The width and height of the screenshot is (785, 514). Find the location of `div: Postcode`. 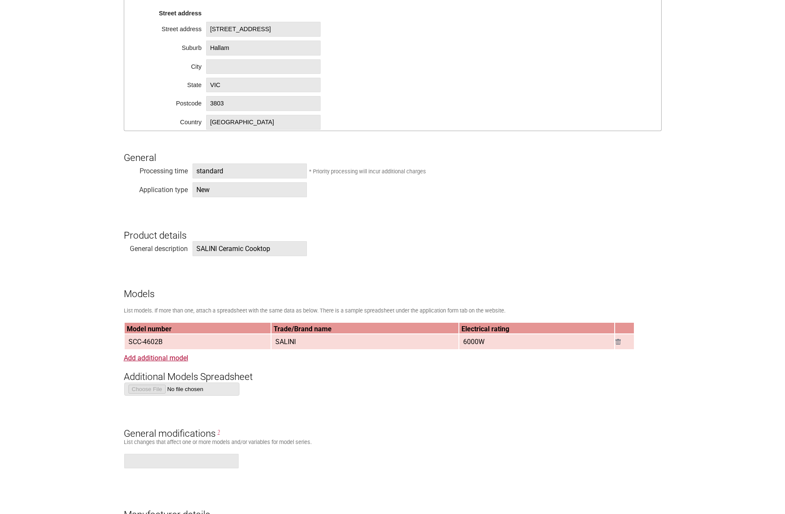

div: Postcode is located at coordinates (169, 102).